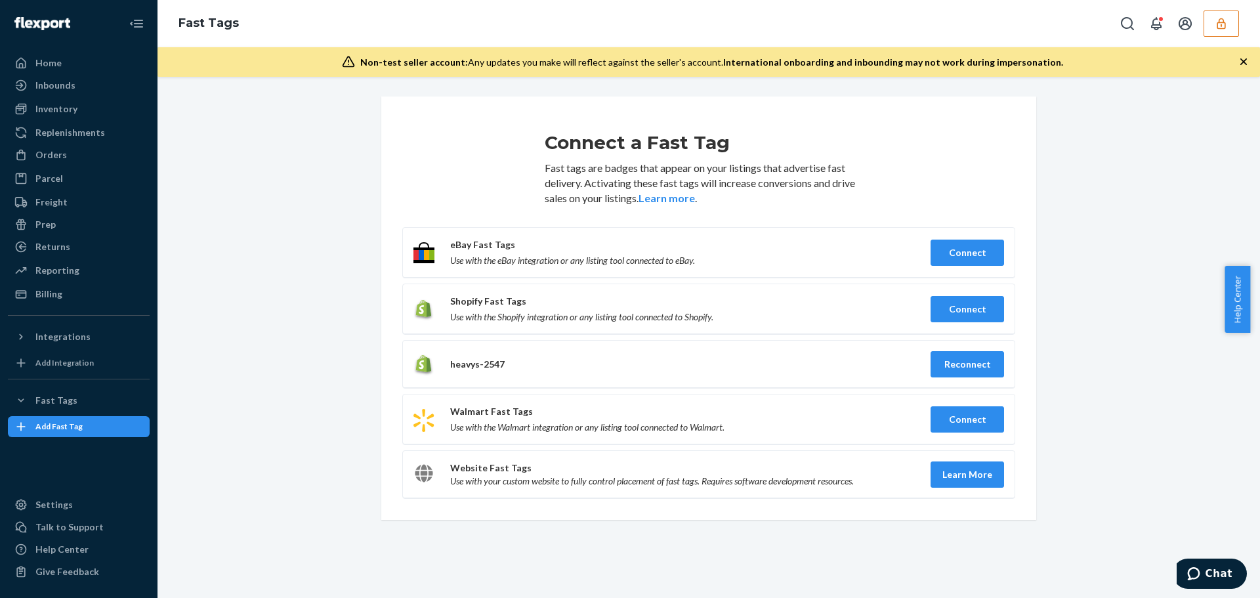  I want to click on div: Any updates you make will reflect against the seller's account., so click(711, 62).